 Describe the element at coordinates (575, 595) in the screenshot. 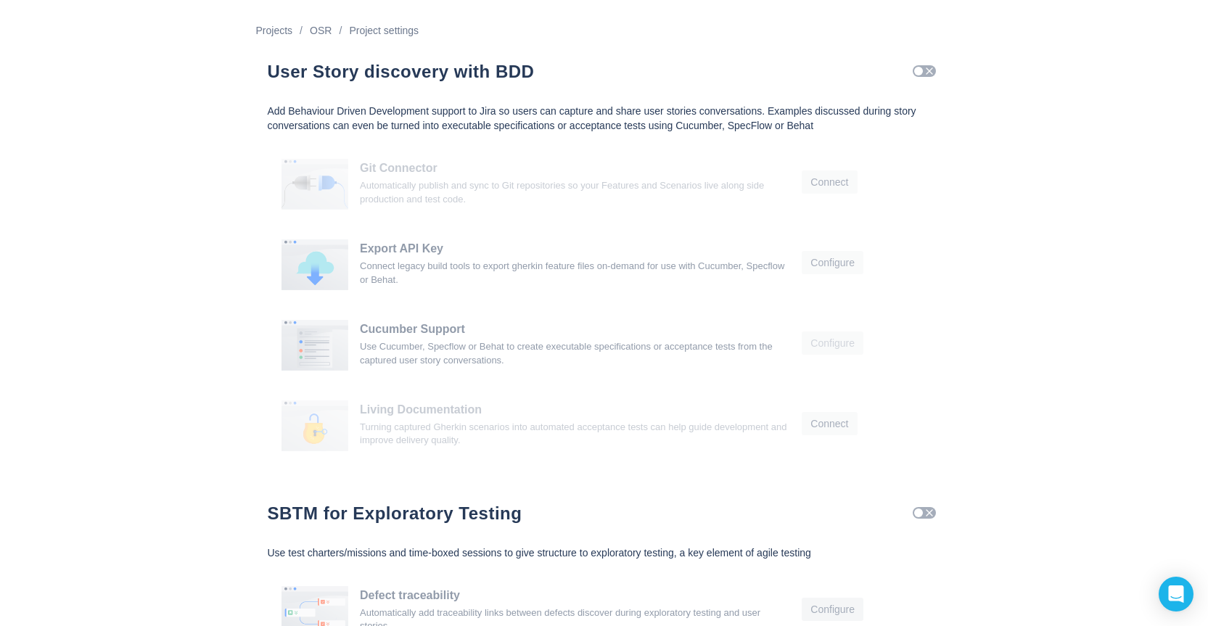

I see `h3: Defect traceability` at that location.